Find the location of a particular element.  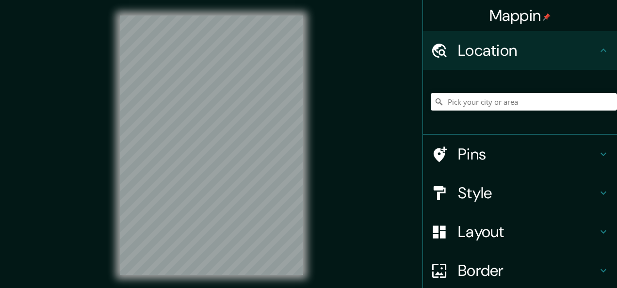

img: pin-icon.png is located at coordinates (547, 17).